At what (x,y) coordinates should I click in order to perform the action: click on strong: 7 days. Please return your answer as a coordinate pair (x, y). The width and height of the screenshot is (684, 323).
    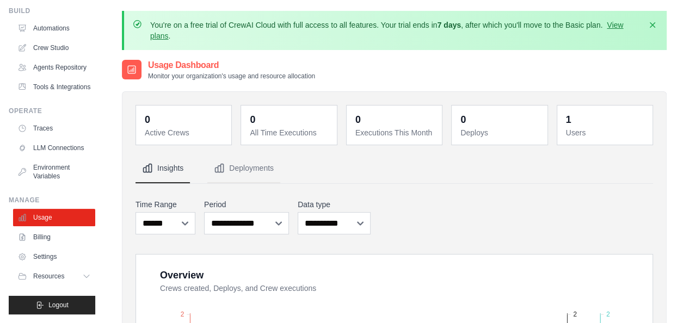
    Looking at the image, I should click on (449, 25).